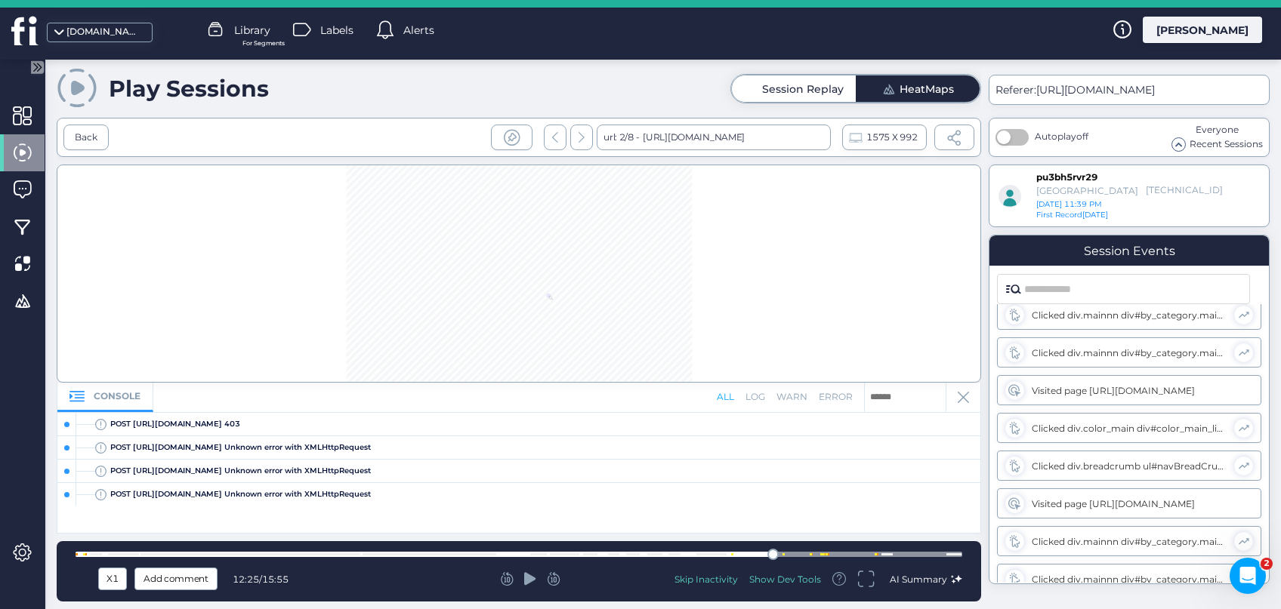  Describe the element at coordinates (755, 397) in the screenshot. I see `div: log` at that location.